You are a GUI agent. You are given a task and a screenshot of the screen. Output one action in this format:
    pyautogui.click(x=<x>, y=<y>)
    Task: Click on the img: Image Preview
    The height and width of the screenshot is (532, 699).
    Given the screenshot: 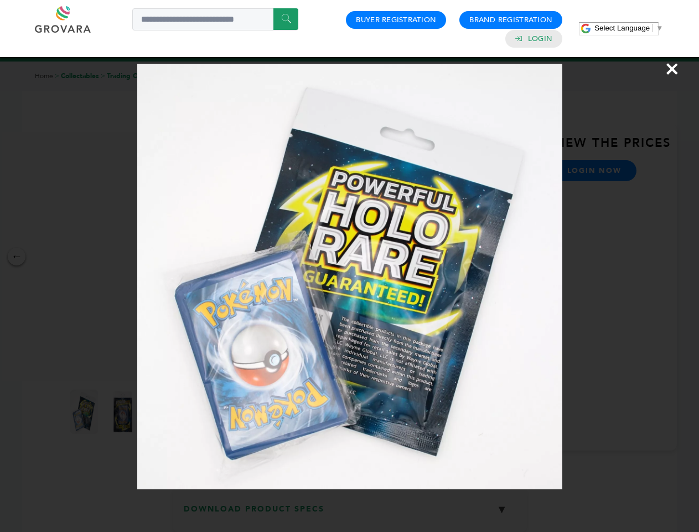 What is the action you would take?
    pyautogui.click(x=350, y=276)
    